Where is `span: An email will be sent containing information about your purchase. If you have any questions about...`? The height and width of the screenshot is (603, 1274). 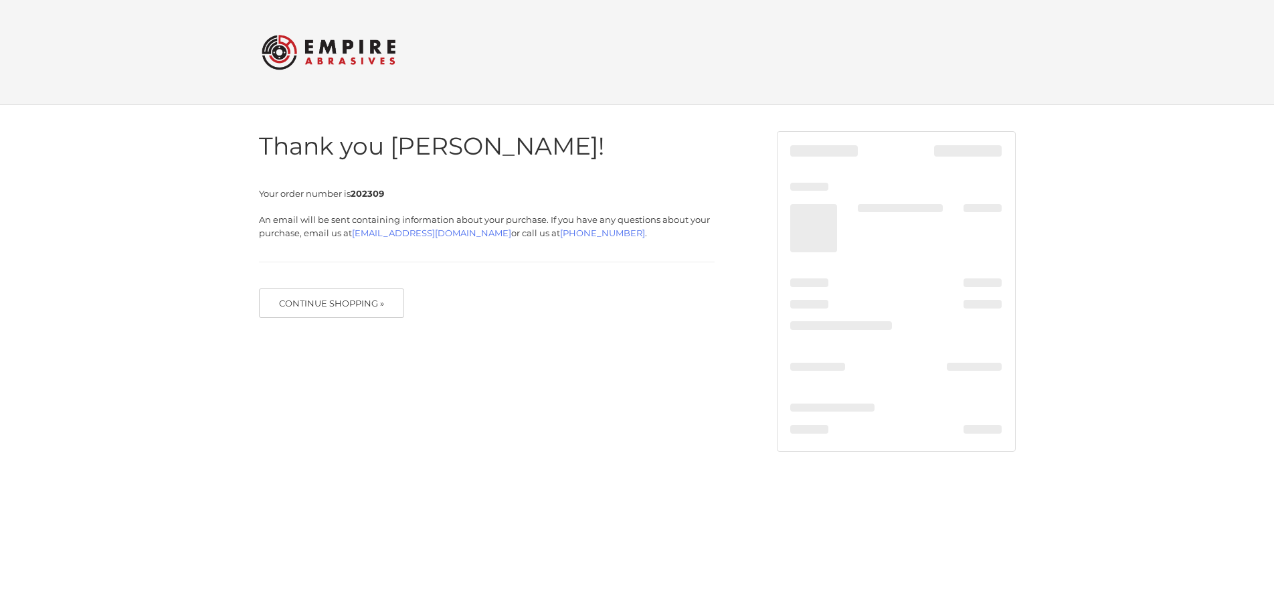 span: An email will be sent containing information about your purchase. If you have any questions about... is located at coordinates (485, 226).